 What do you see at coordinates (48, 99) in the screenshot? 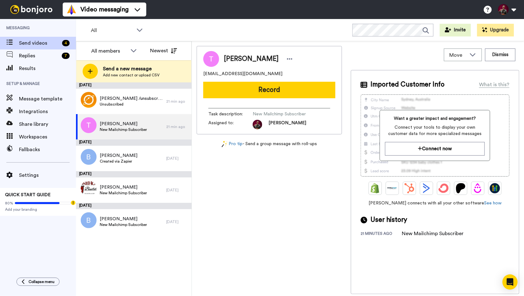
I see `span: Message template` at bounding box center [48, 99].